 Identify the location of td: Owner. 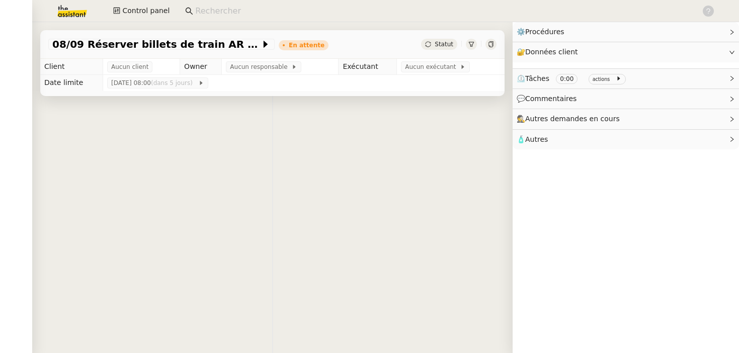
(201, 67).